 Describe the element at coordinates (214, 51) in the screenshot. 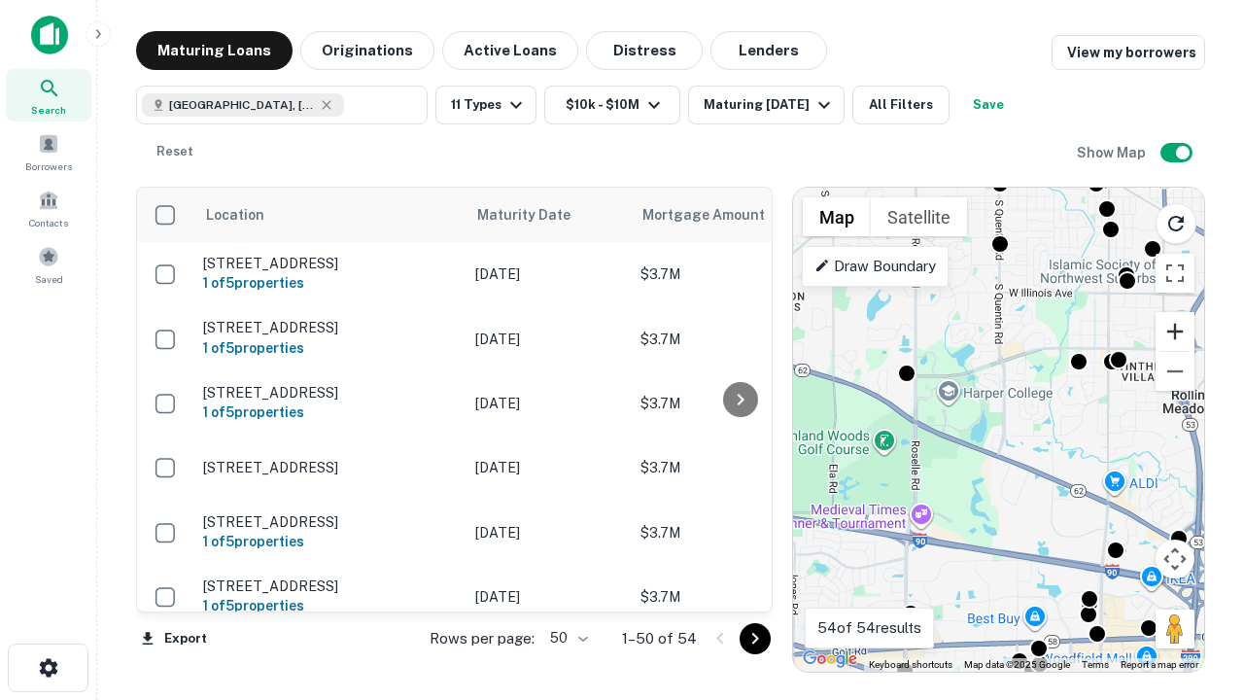

I see `button: Maturing Loans` at that location.